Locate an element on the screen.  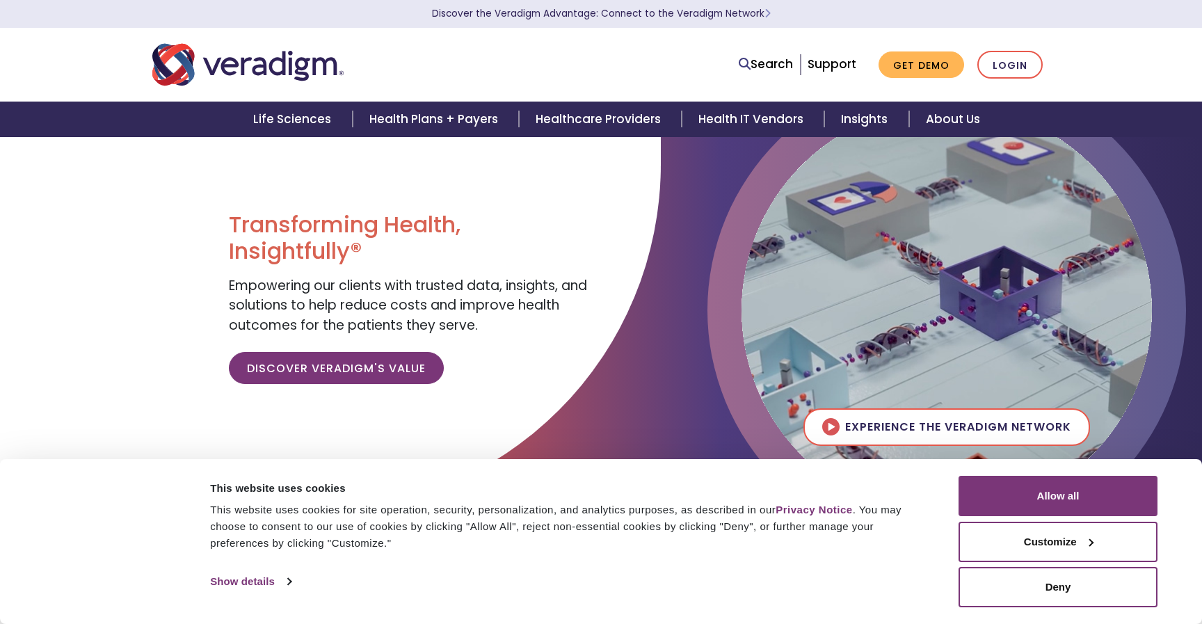
a: Get Demo is located at coordinates (921, 65).